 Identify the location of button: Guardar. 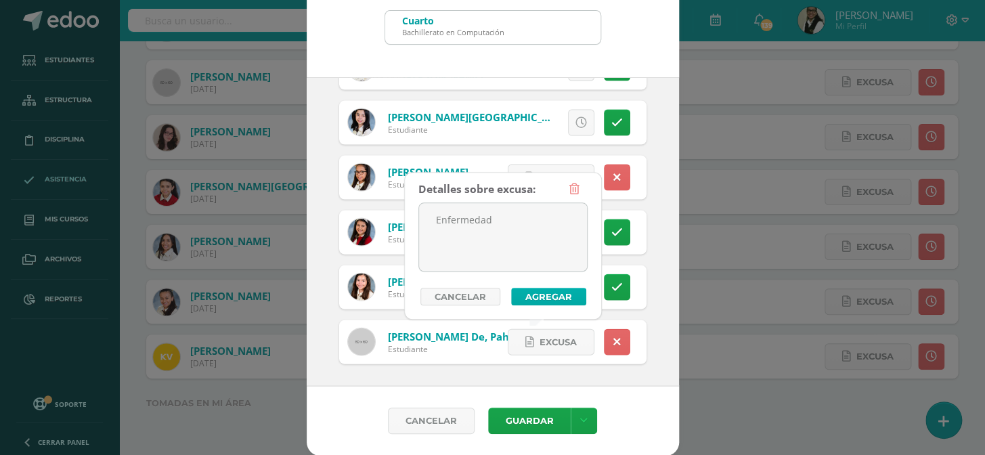
(530, 421).